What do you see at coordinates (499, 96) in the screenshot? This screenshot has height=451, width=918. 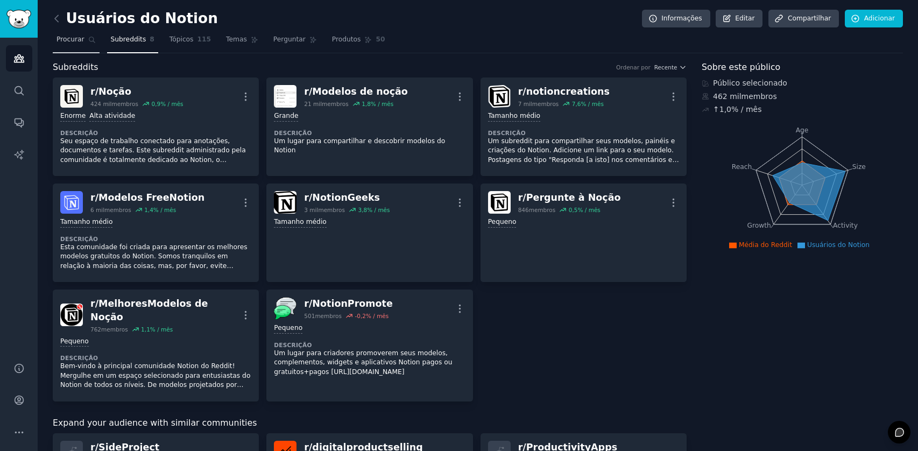 I see `img: criações de noções` at bounding box center [499, 96].